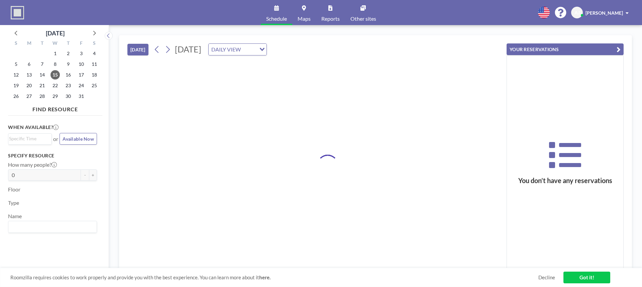 Image resolution: width=642 pixels, height=287 pixels. Describe the element at coordinates (52, 156) in the screenshot. I see `h3: Specify resource` at that location.